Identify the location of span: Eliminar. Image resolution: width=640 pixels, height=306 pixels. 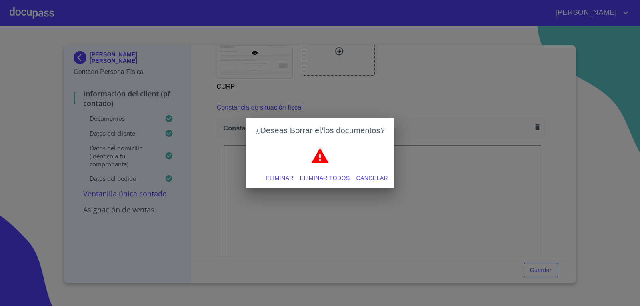
(279, 178).